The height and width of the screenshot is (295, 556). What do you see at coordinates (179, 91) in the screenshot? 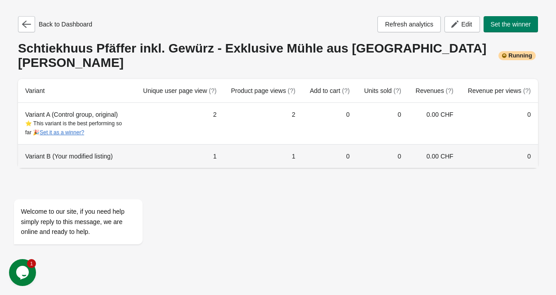
I see `span: Unique user page view` at bounding box center [179, 91].